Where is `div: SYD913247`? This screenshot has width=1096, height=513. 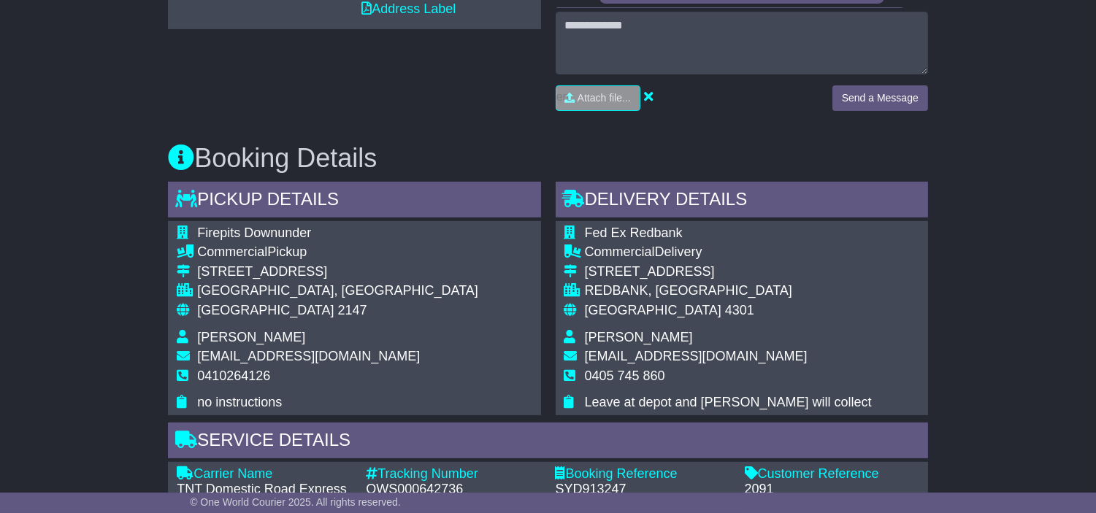 div: SYD913247 is located at coordinates (642, 490).